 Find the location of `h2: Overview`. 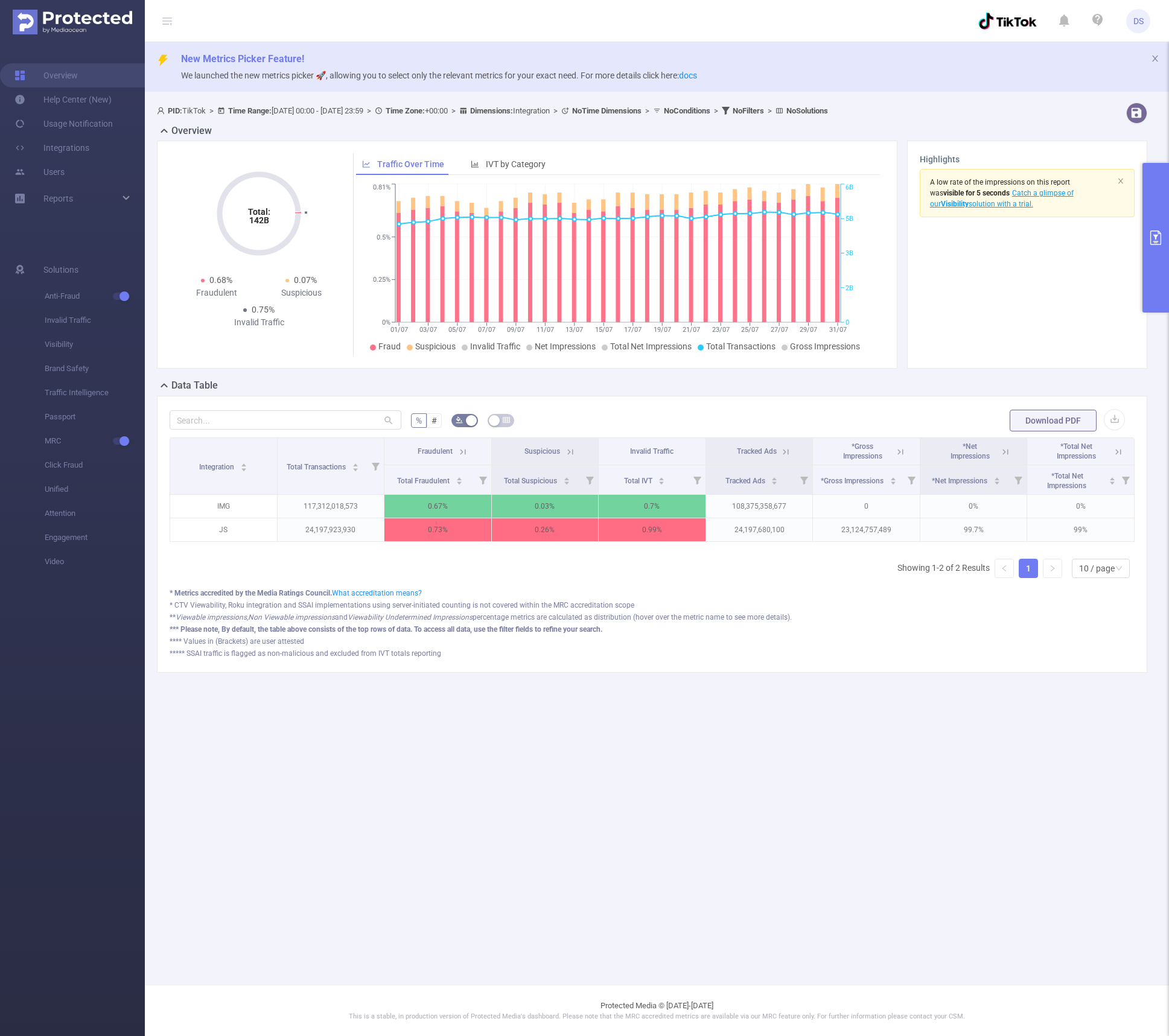

h2: Overview is located at coordinates (192, 131).